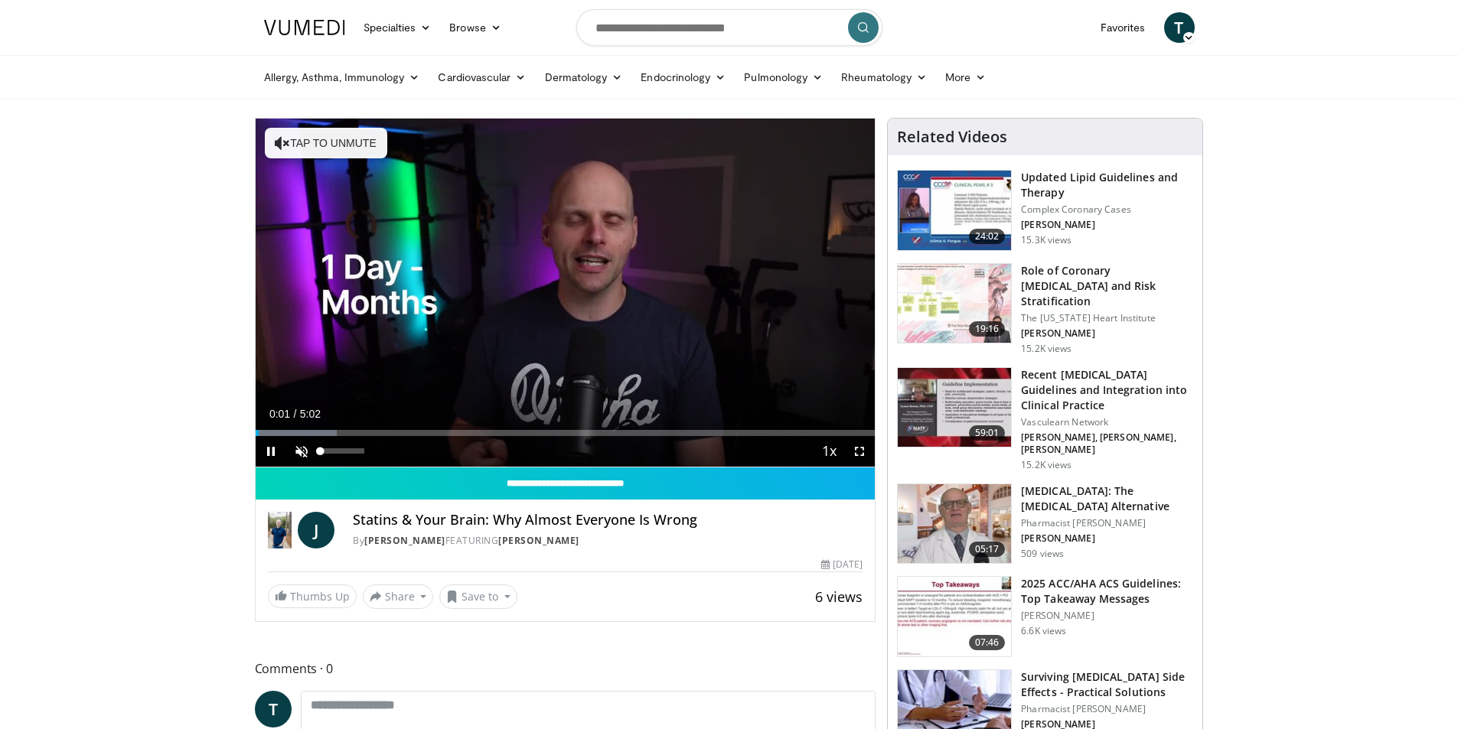 The width and height of the screenshot is (1458, 729). Describe the element at coordinates (342, 77) in the screenshot. I see `a: Allergy, Asthma, Immunology` at that location.